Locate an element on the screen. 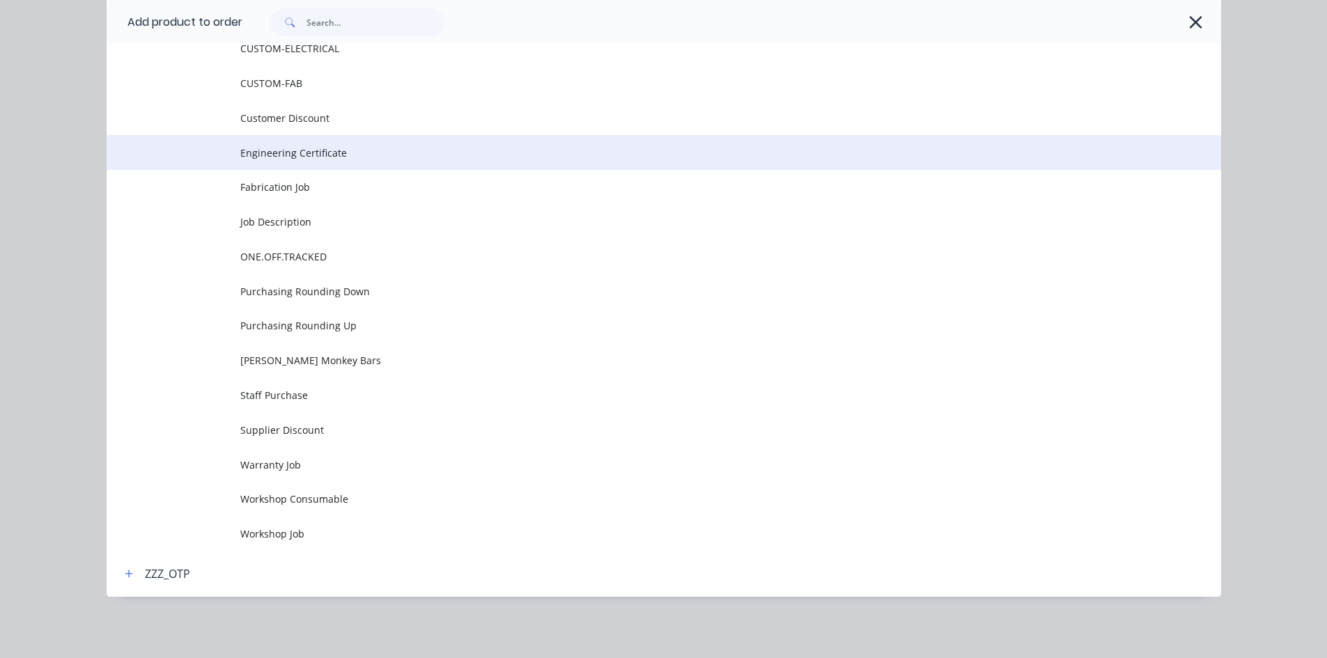 This screenshot has width=1327, height=658. span: Customer Discount is located at coordinates (632, 118).